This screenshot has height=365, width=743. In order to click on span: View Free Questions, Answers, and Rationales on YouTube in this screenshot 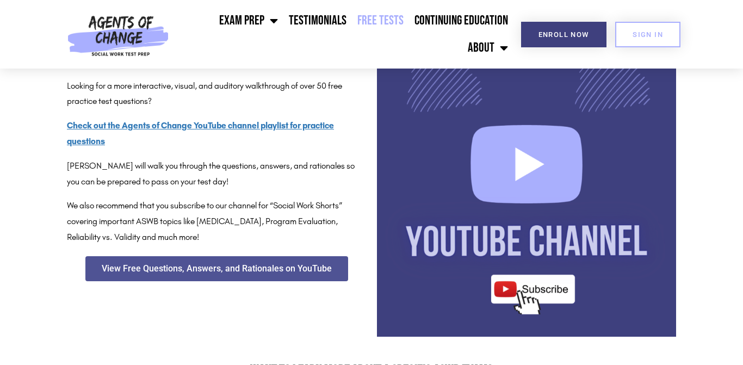, I will do `click(216, 269)`.